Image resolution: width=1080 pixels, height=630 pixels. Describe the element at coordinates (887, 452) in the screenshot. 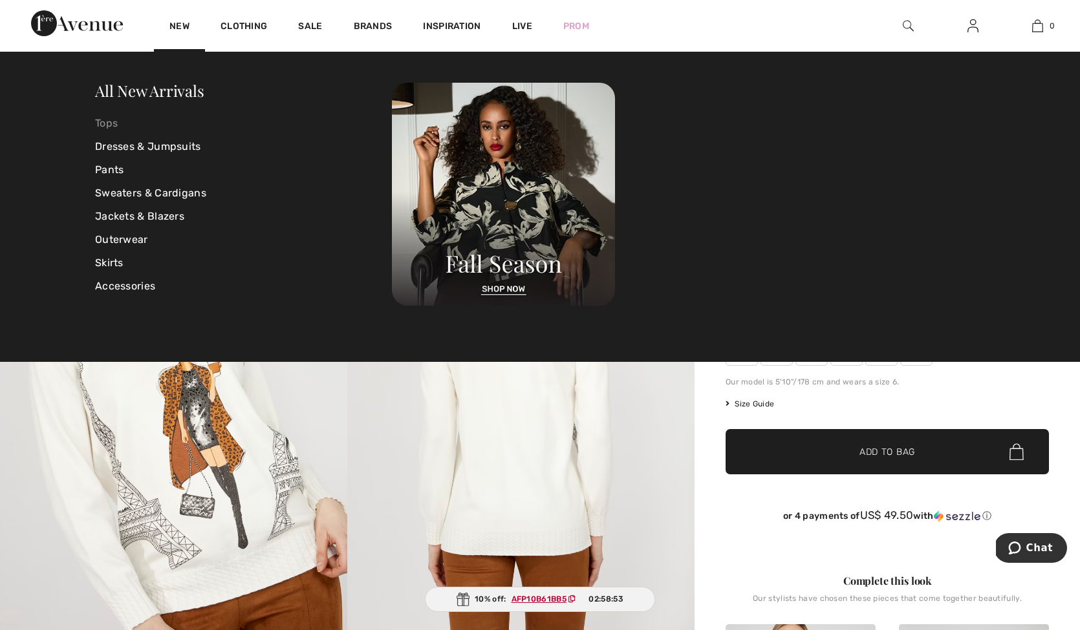

I see `span: Add to Bag` at that location.